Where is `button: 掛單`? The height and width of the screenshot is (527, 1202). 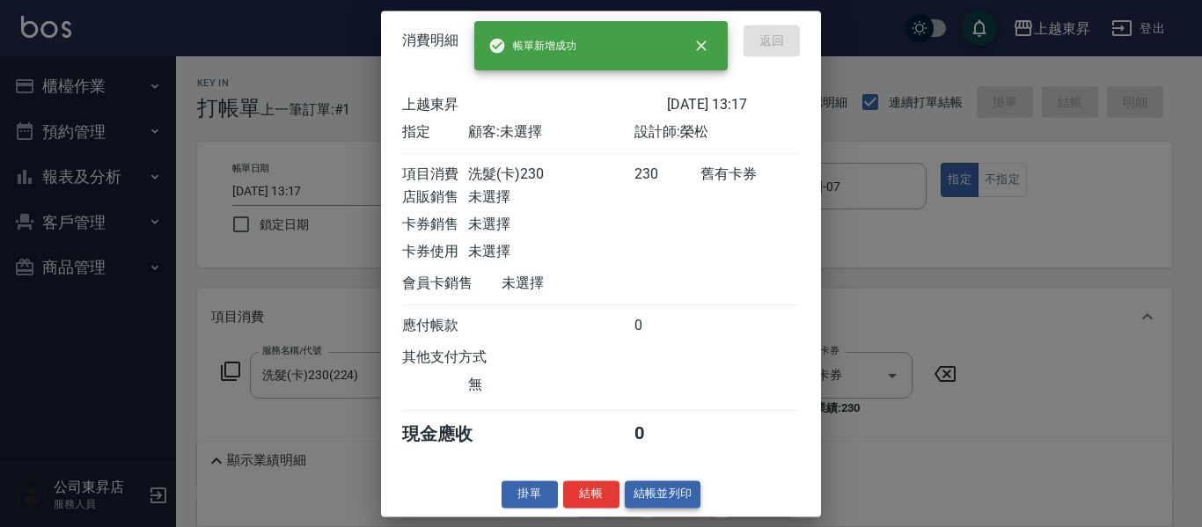
button: 掛單 is located at coordinates (530, 494).